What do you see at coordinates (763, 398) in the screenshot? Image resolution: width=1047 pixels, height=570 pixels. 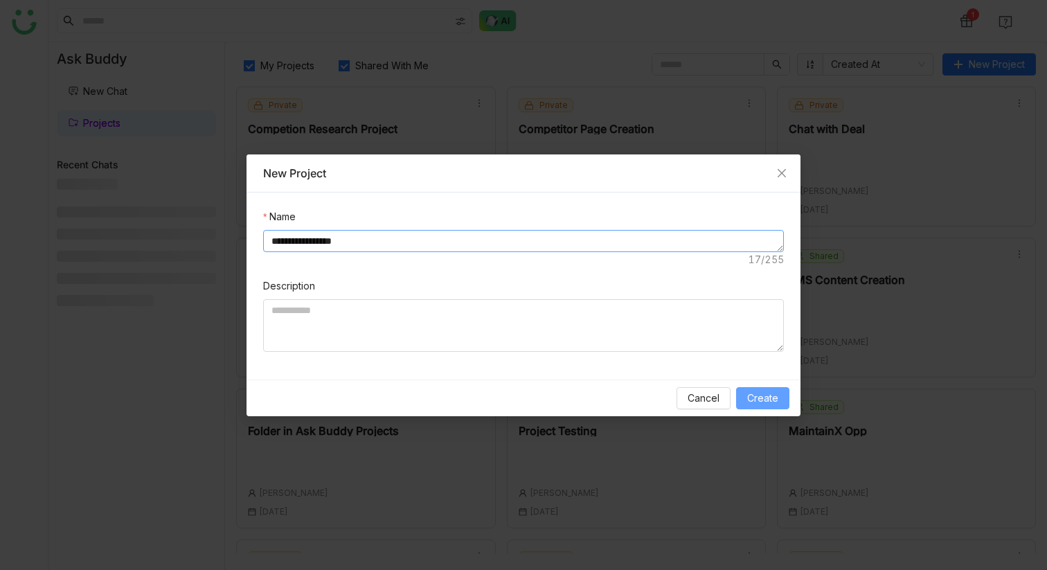 I see `button: Create` at bounding box center [763, 398].